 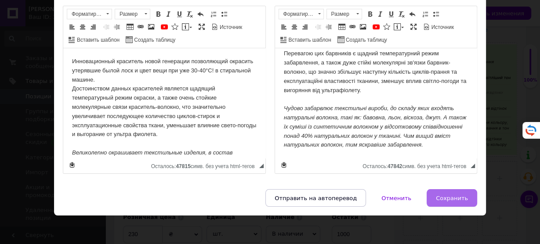 I want to click on span: Отменить, so click(x=397, y=198).